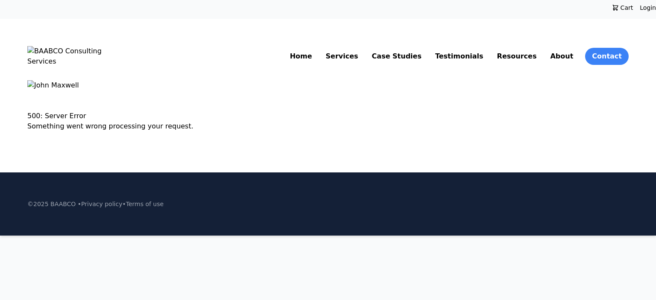  I want to click on a: Cart, so click(623, 8).